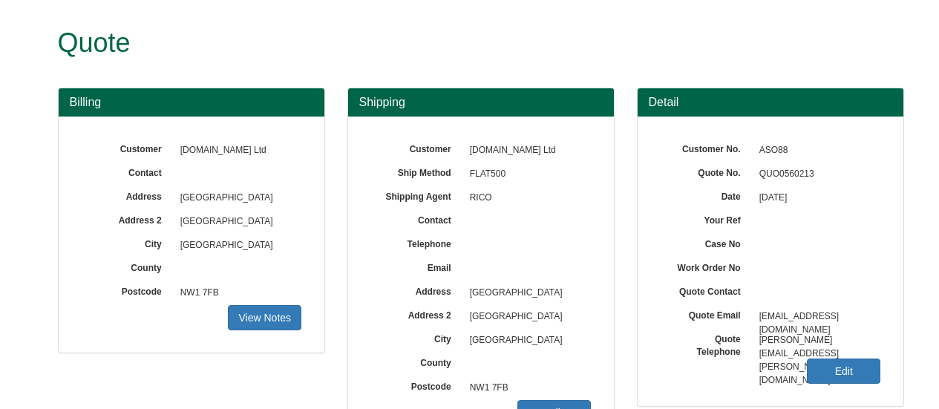 This screenshot has height=409, width=939. Describe the element at coordinates (817, 151) in the screenshot. I see `span: ASO88` at that location.